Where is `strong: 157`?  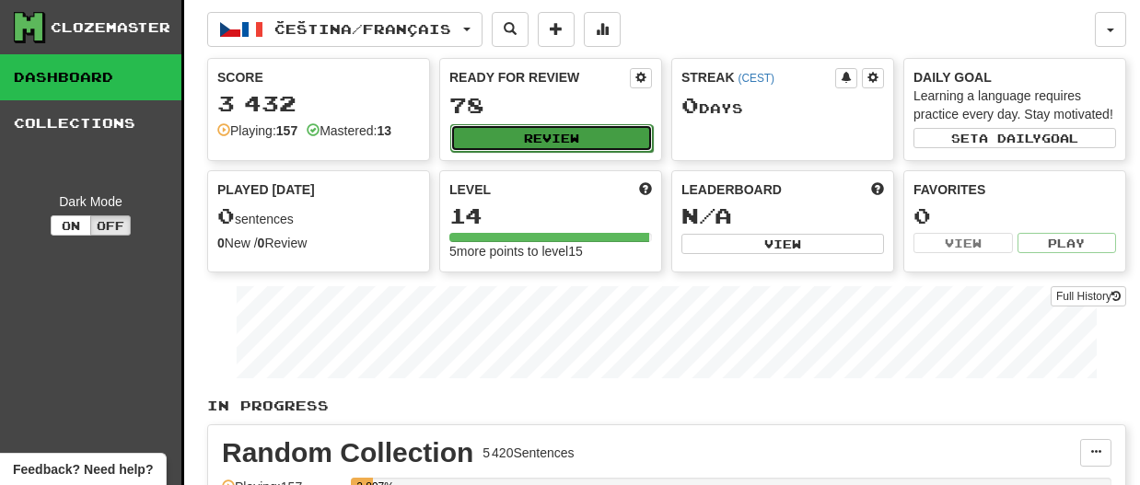
strong: 157 is located at coordinates (286, 131).